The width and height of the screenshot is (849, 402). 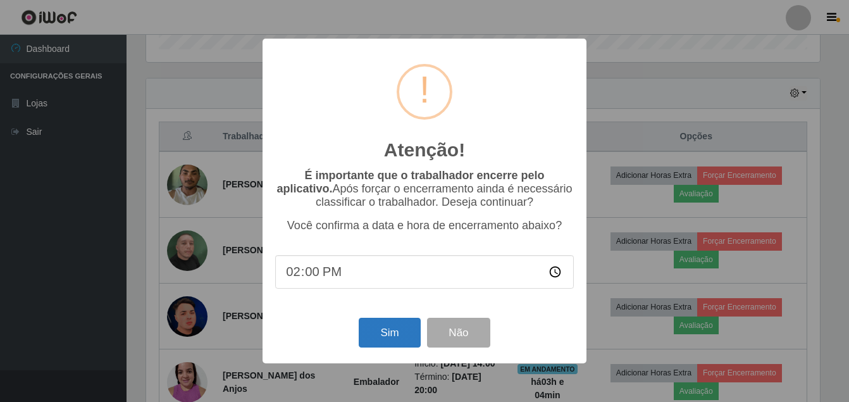 I want to click on p: Você confirma a data e hora de encerramento abaixo?, so click(x=425, y=225).